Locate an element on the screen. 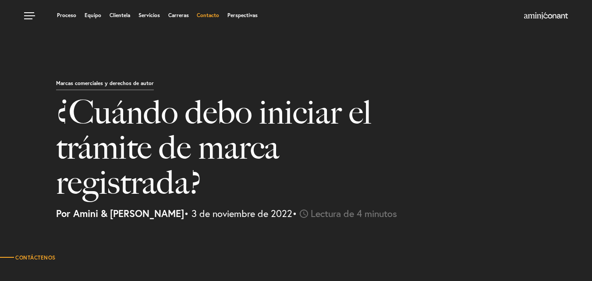 This screenshot has height=281, width=592. img: Amini y Conant is located at coordinates (546, 16).